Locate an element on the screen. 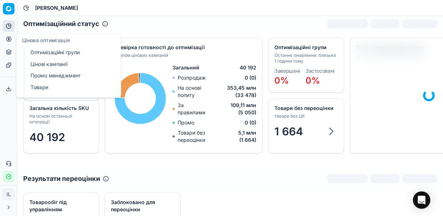 This screenshot has height=216, width=443. div: Перевірка готовності до оптимізації is located at coordinates (183, 47).